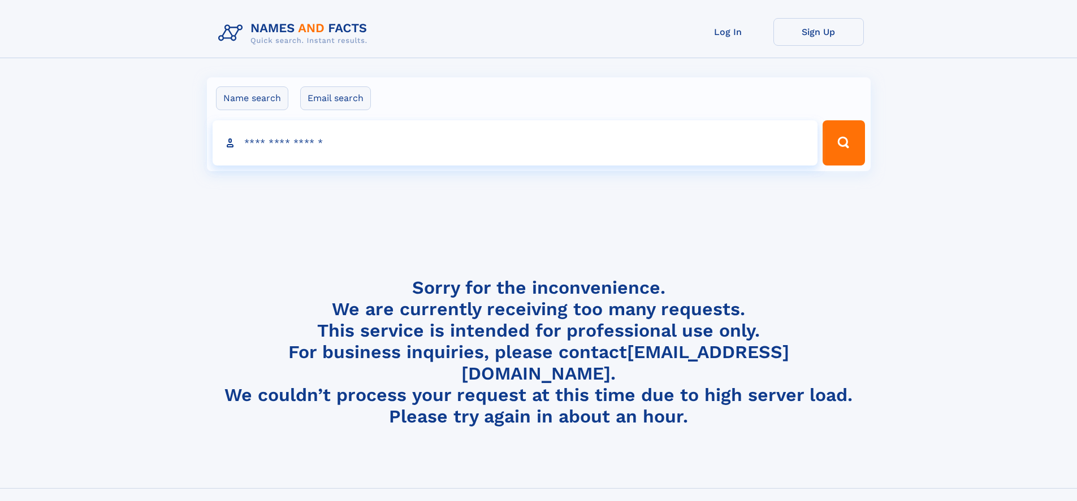 Image resolution: width=1077 pixels, height=501 pixels. Describe the element at coordinates (515, 143) in the screenshot. I see `input: search input` at that location.